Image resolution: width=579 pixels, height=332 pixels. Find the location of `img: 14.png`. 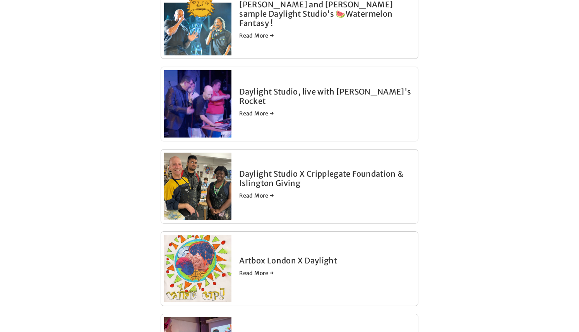

img: 14.png is located at coordinates (198, 268).